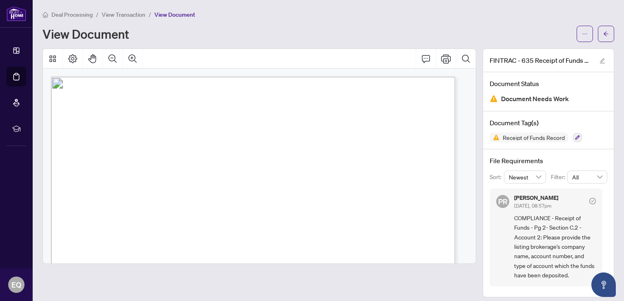 This screenshot has width=624, height=301. What do you see at coordinates (494, 138) in the screenshot?
I see `img: Status Icon` at bounding box center [494, 138].